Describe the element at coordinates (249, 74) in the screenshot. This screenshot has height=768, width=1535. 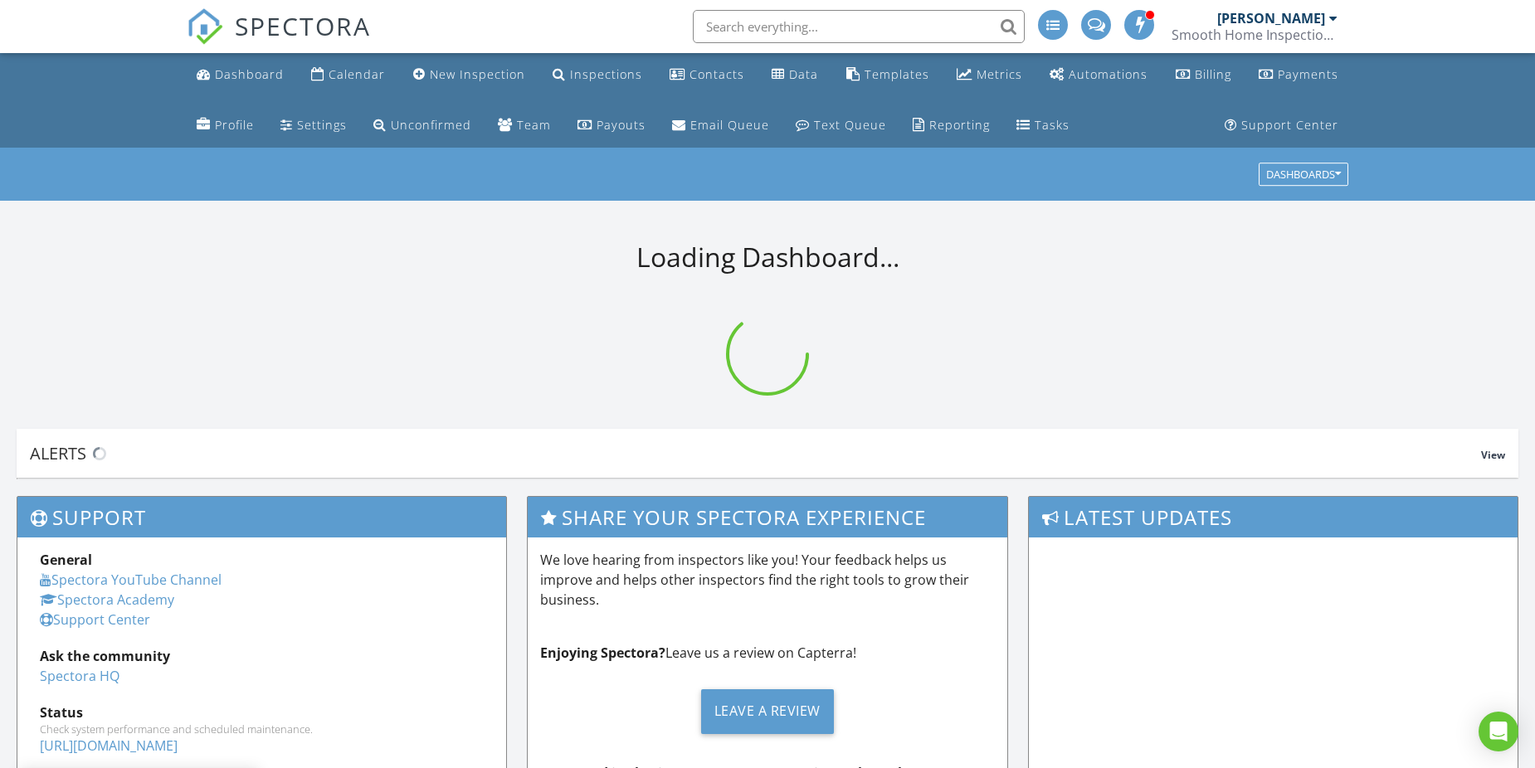
I see `div: Dashboard` at that location.